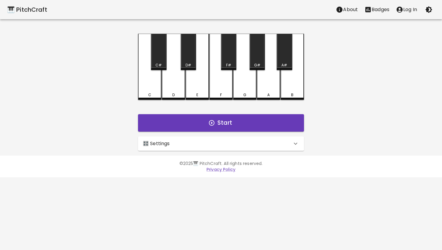  What do you see at coordinates (284, 65) in the screenshot?
I see `div: A#` at bounding box center [284, 65].